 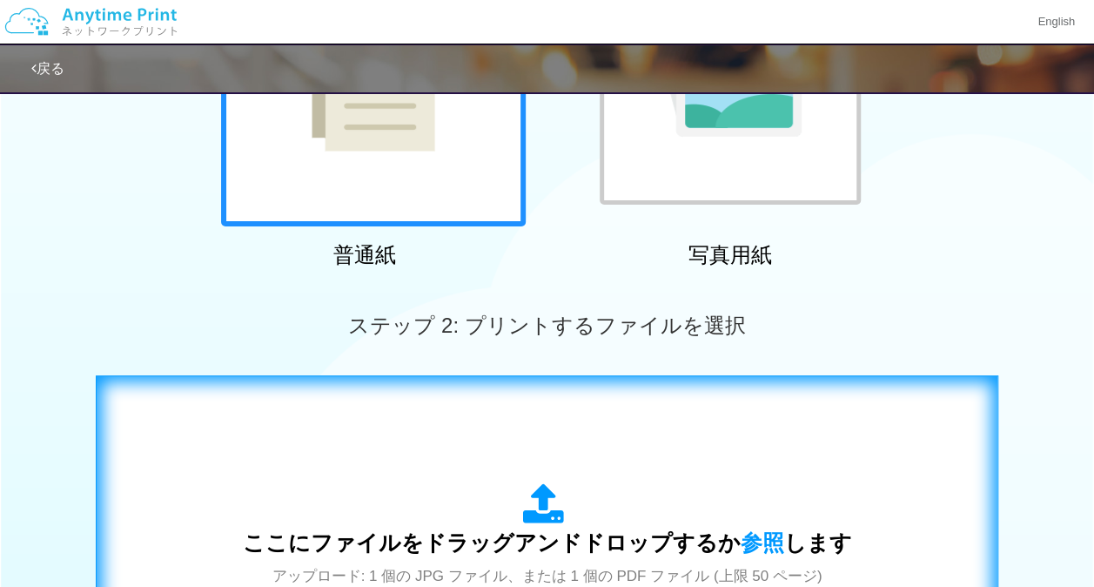 I want to click on h2: 普通紙, so click(x=365, y=255).